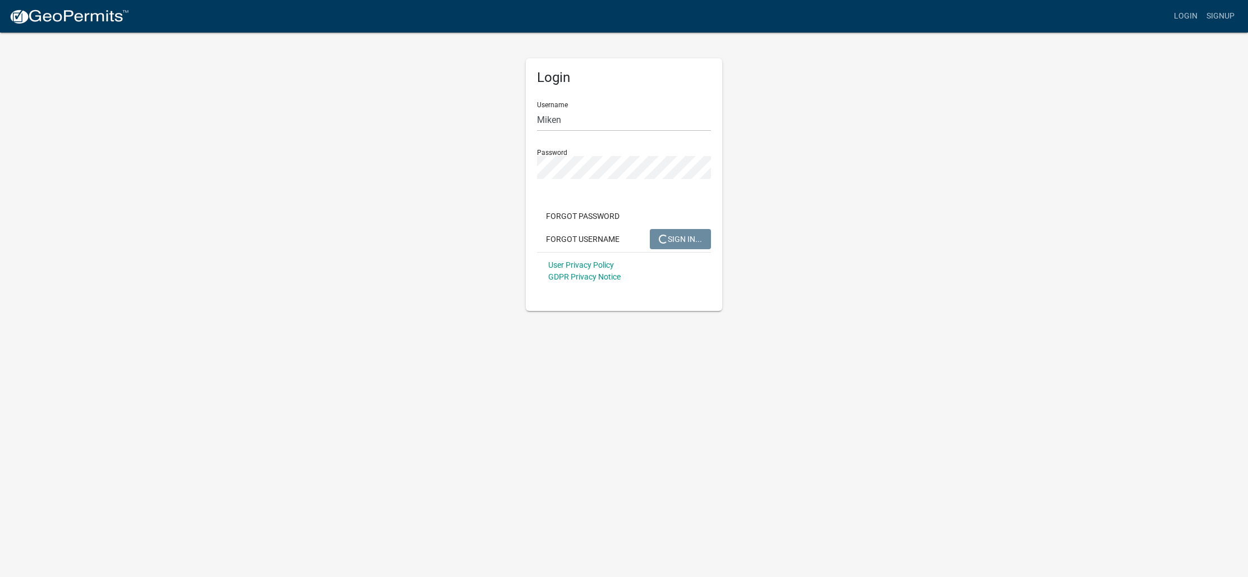 This screenshot has width=1248, height=577. I want to click on span: SIGN IN..., so click(680, 238).